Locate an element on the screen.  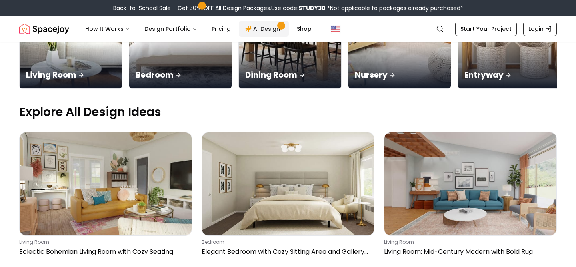
p: bedroom is located at coordinates (286, 242).